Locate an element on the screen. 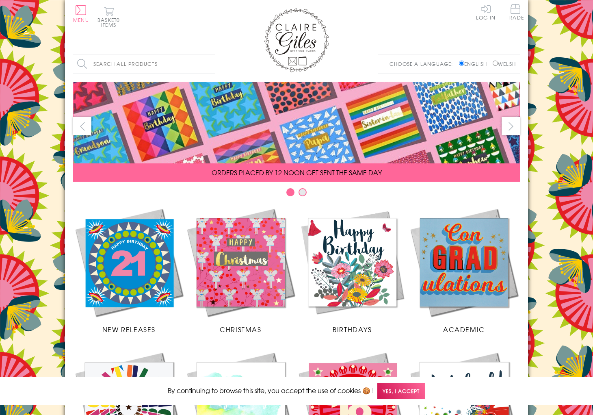  button: next is located at coordinates (511, 126).